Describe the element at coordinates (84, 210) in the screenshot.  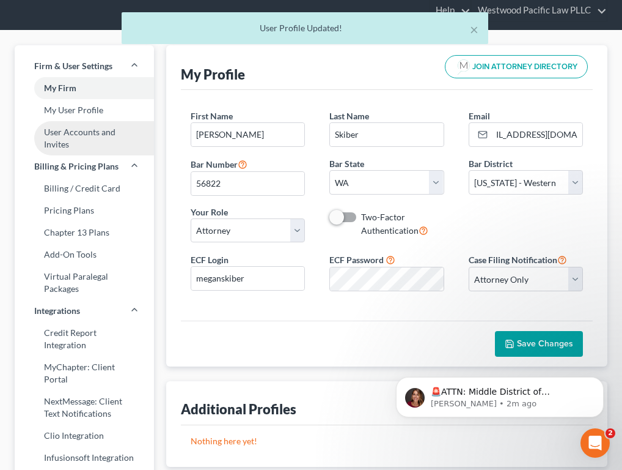
I see `a: Pricing Plans` at that location.